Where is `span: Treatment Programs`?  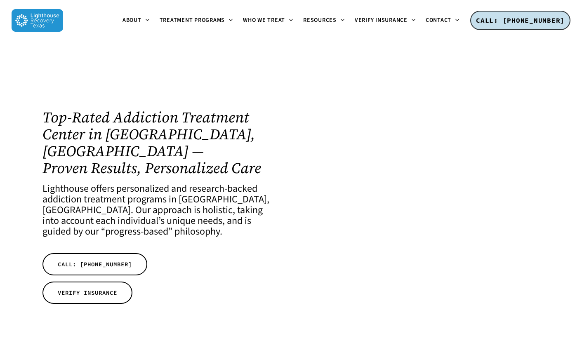 span: Treatment Programs is located at coordinates (192, 20).